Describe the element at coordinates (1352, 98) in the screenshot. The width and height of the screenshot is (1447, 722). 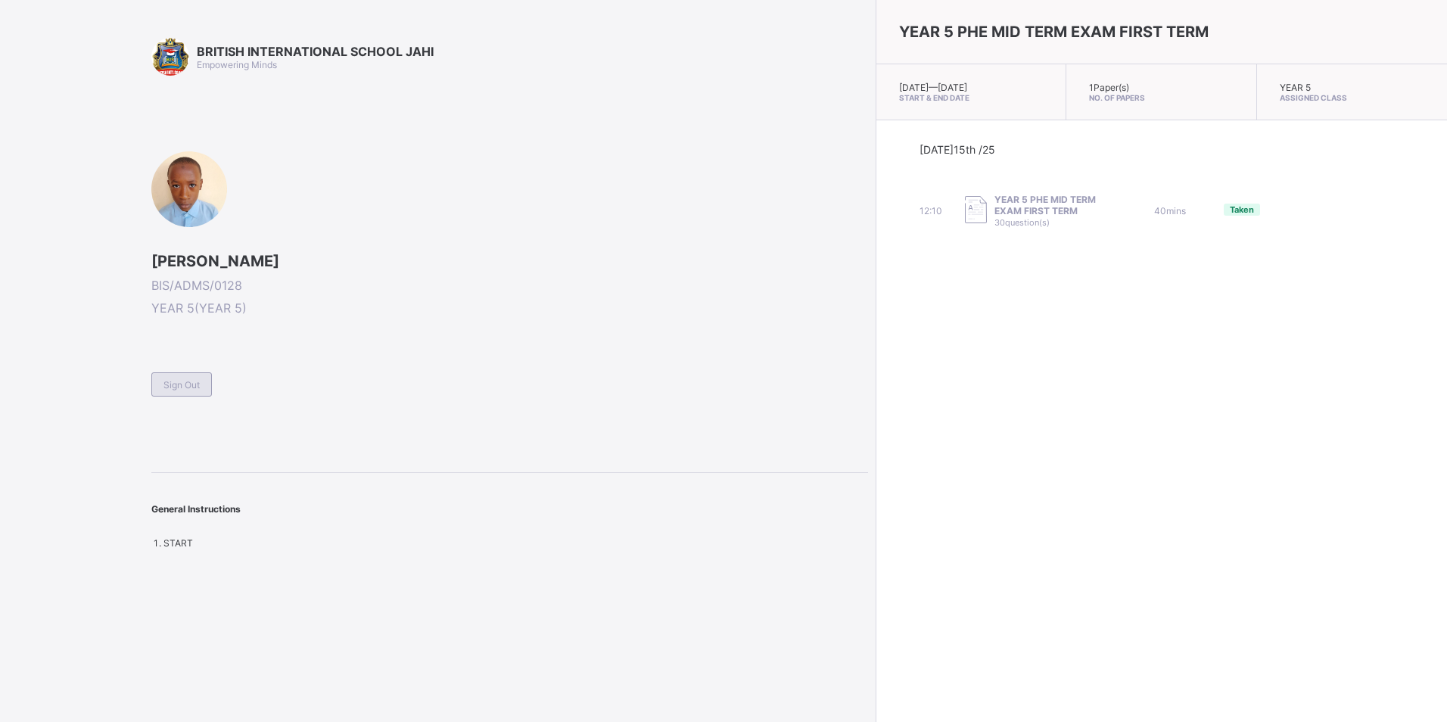
I see `span: Assigned Class` at that location.